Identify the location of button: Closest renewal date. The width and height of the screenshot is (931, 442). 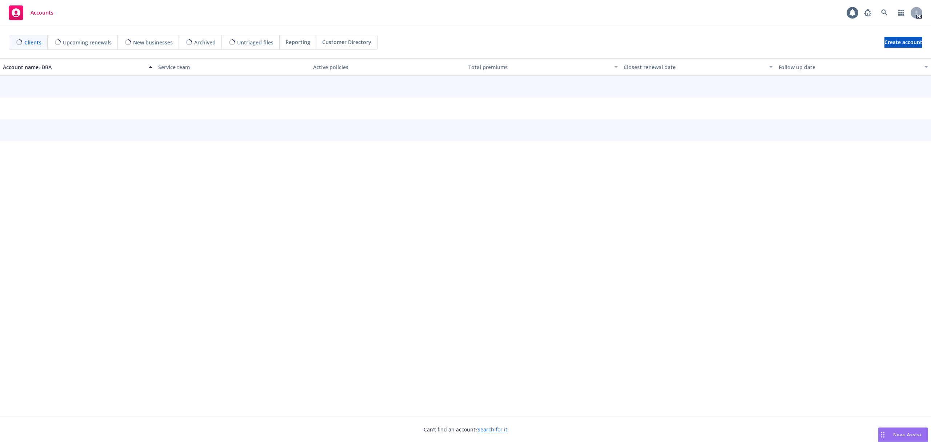
(699, 67).